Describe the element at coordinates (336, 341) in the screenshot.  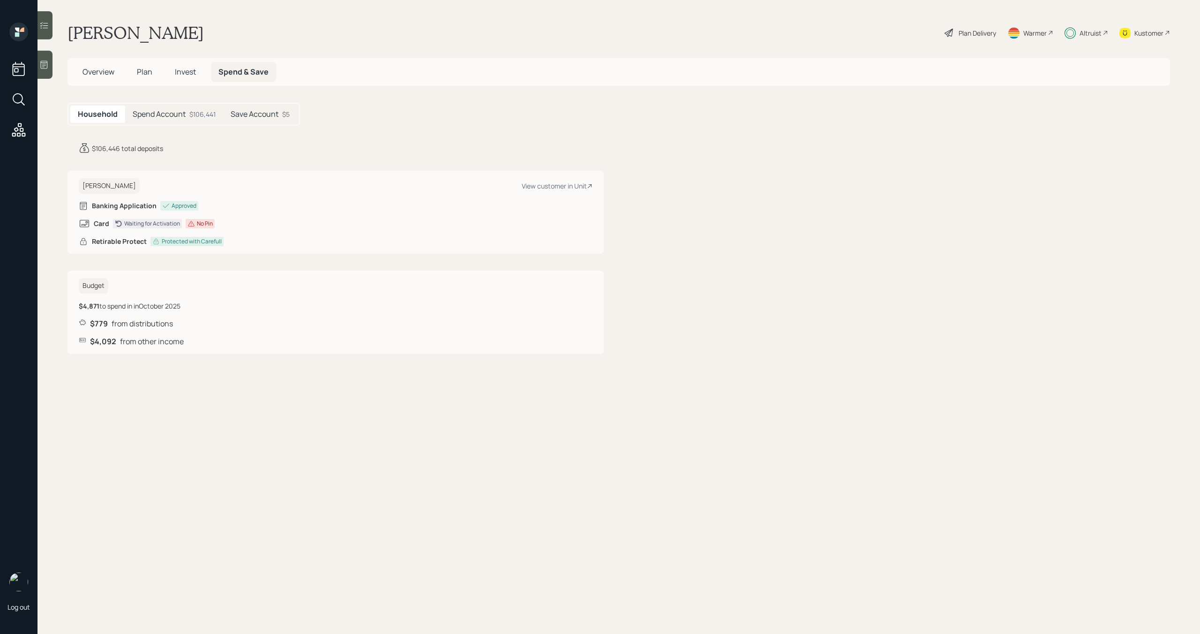
I see `div: from other income` at that location.